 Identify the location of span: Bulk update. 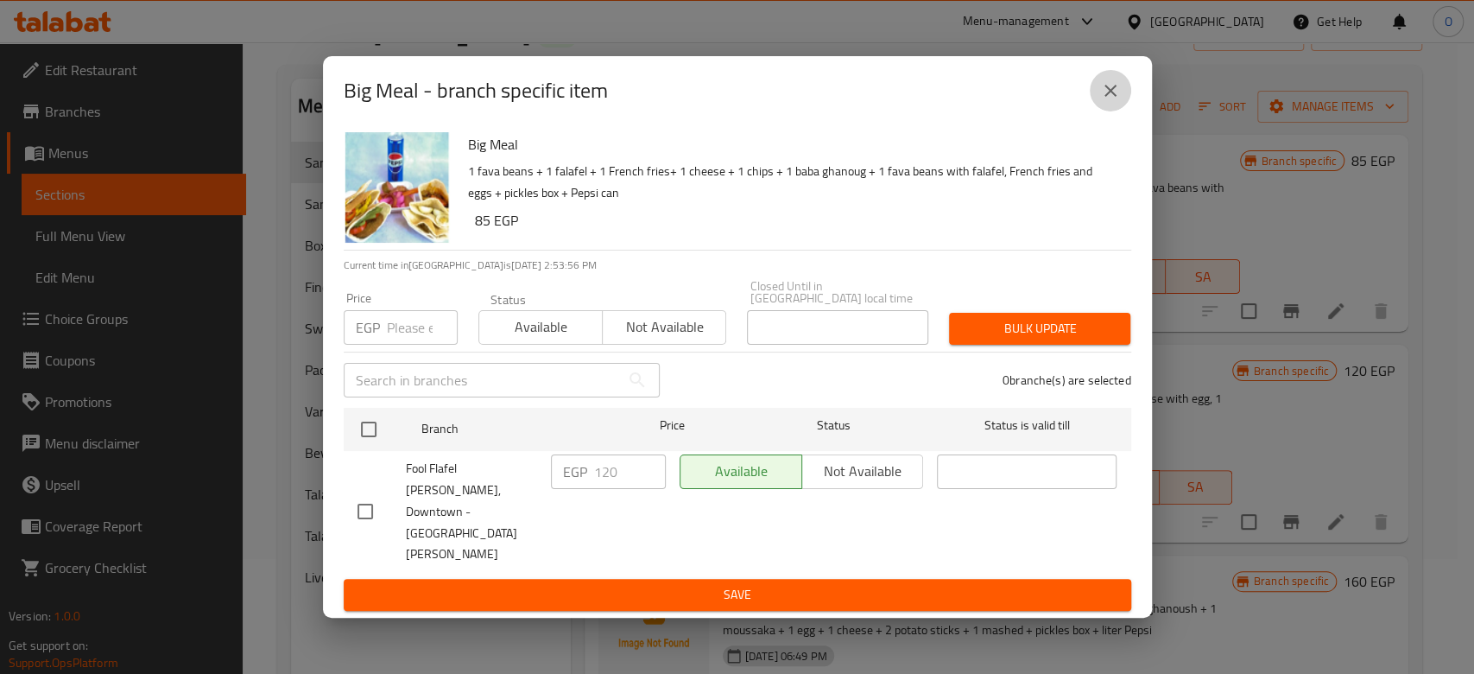
(1040, 328).